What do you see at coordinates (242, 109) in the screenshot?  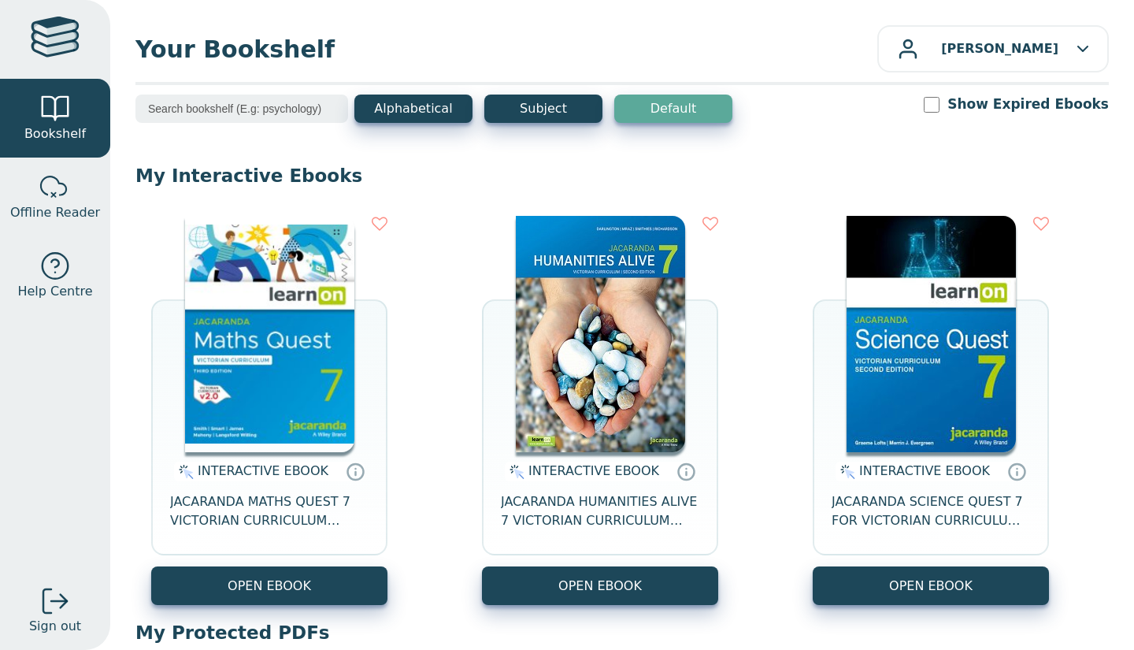 I see `input: Search bookshelf (E.g: psychology)` at bounding box center [242, 109].